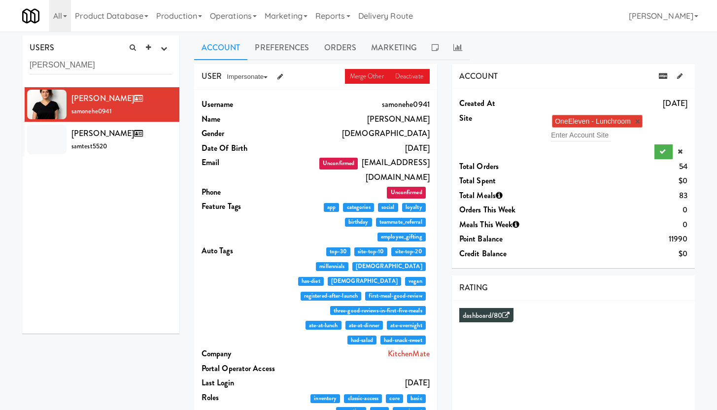  What do you see at coordinates (505, 210) in the screenshot?
I see `dt: Orders This Week` at bounding box center [505, 210].